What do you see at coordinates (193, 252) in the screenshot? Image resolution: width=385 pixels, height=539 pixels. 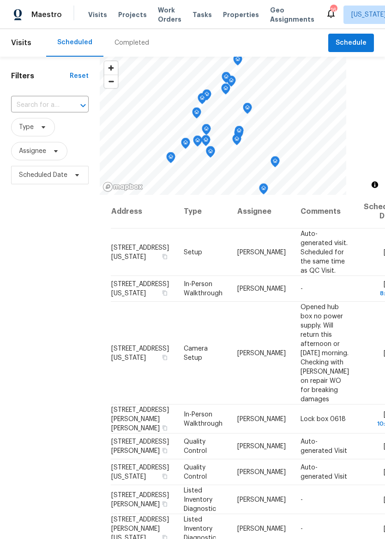 I see `span: Setup` at bounding box center [193, 252].